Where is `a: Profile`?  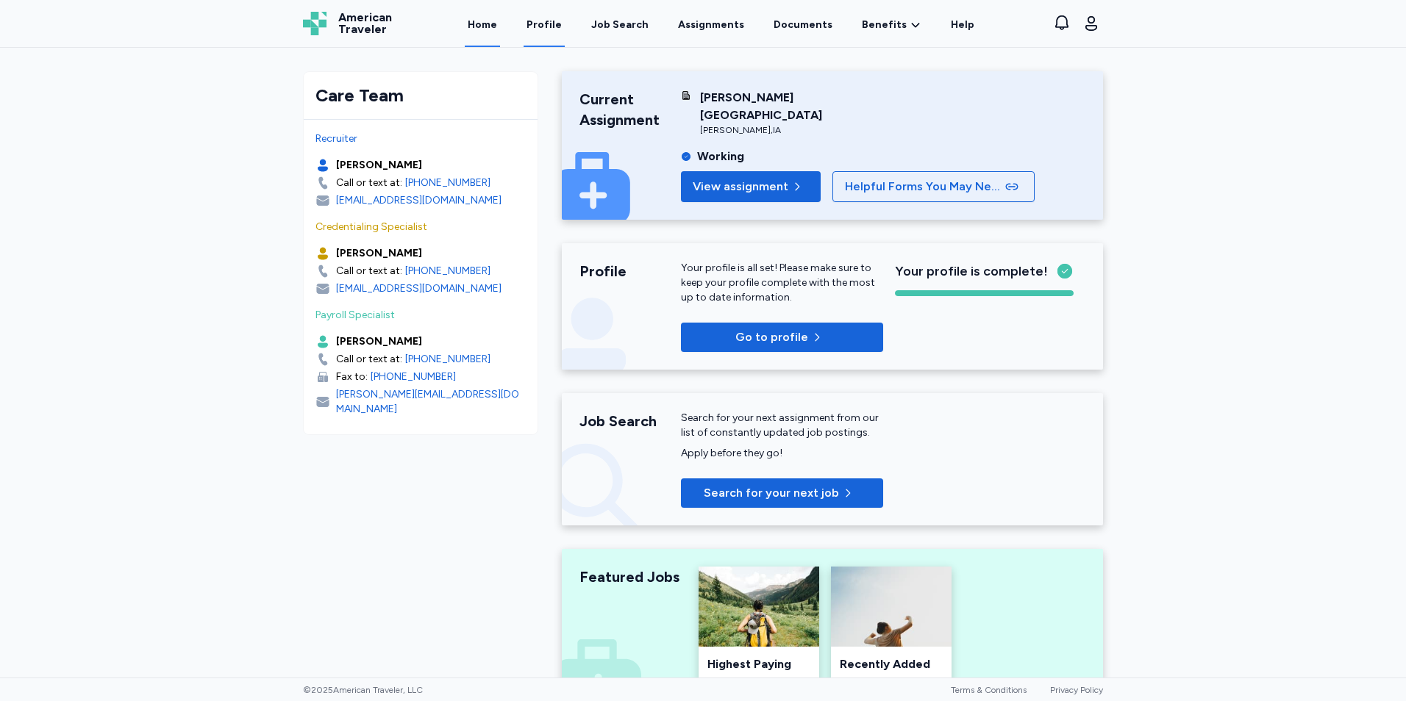 a: Profile is located at coordinates (544, 24).